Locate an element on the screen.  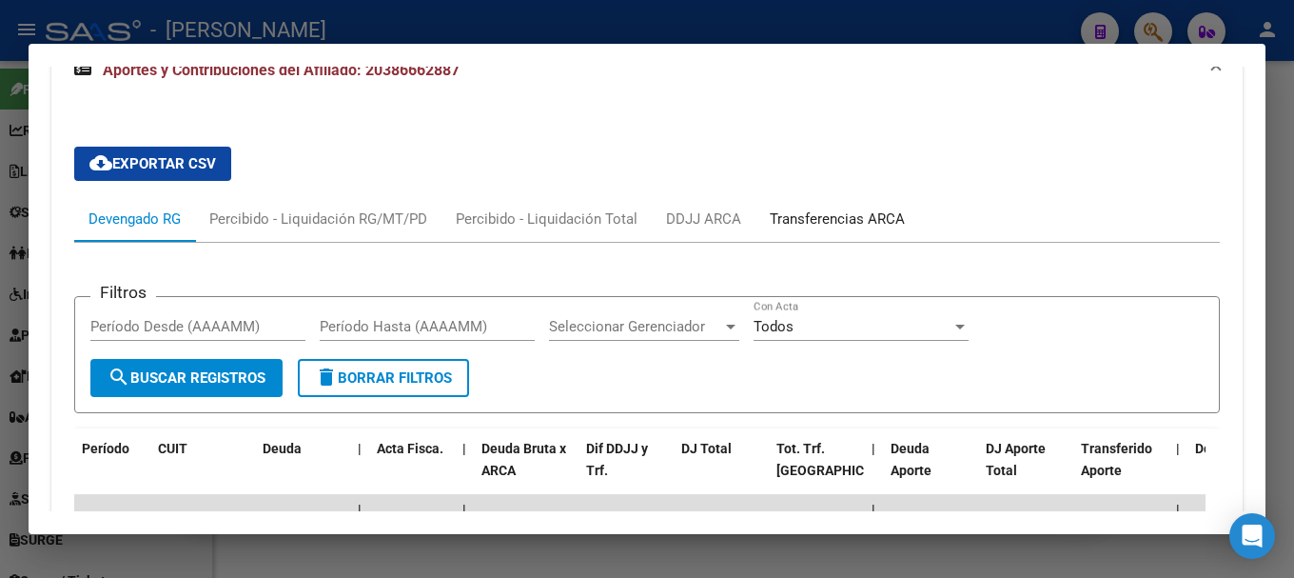
span: Exportar CSV is located at coordinates (152, 164).